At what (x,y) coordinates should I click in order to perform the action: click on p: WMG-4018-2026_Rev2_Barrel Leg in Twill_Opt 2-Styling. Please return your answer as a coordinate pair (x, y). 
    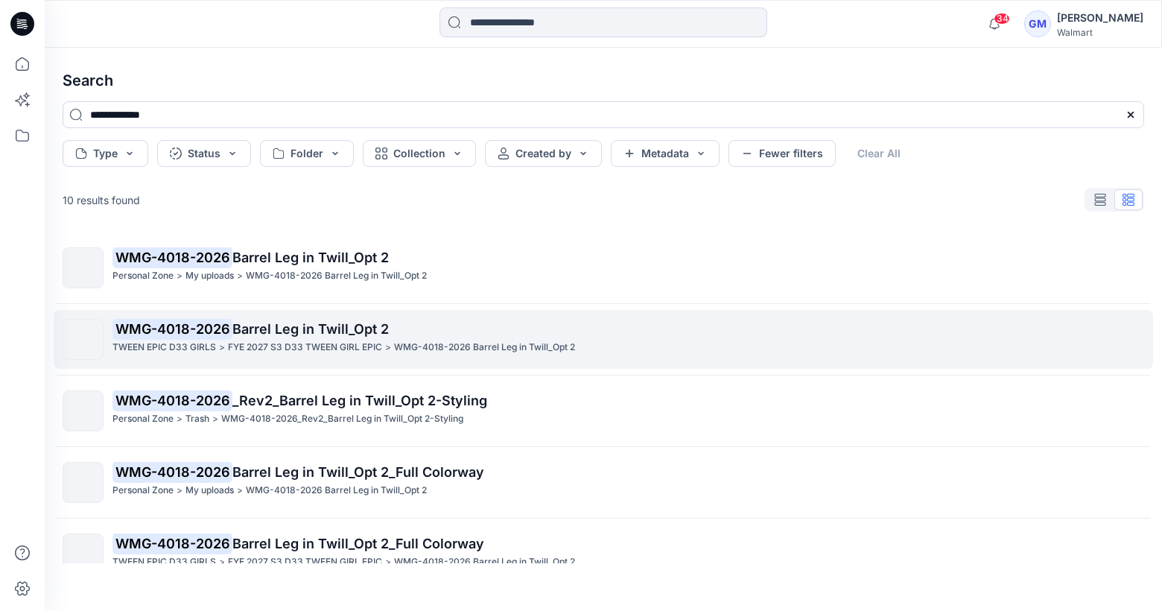
    Looking at the image, I should click on (342, 418).